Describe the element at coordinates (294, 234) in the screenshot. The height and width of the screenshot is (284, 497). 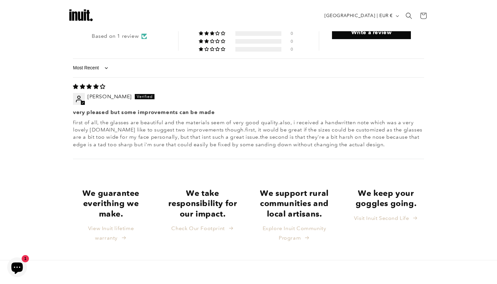
I see `a: Explore Inuit Community Program` at that location.